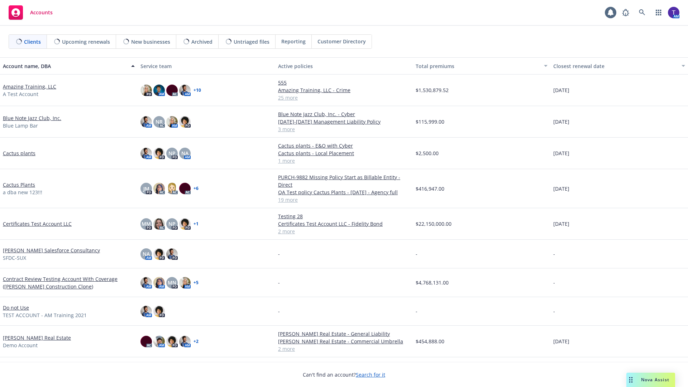 Image resolution: width=688 pixels, height=387 pixels. I want to click on a: Search for it, so click(371, 375).